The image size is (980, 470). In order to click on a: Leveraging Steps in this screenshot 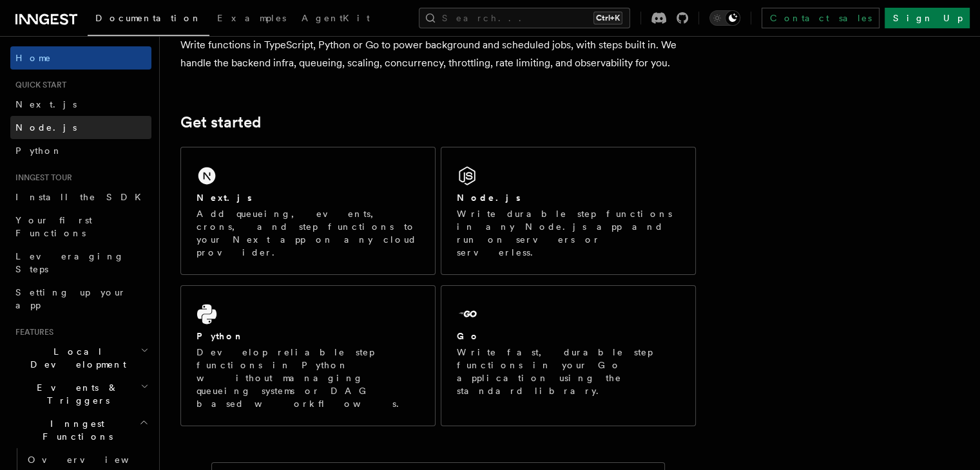, I will do `click(81, 263)`.